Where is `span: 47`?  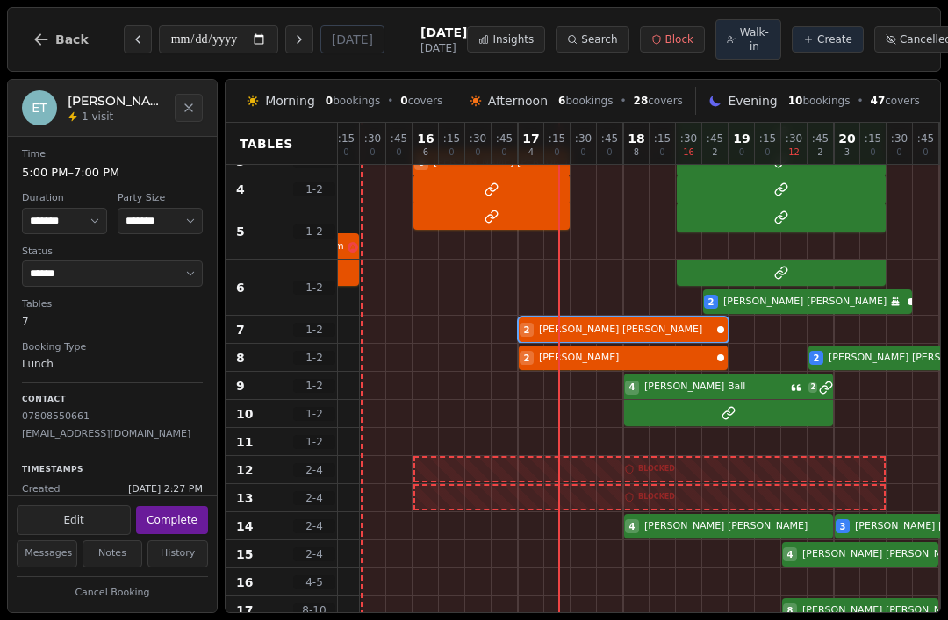
span: 47 is located at coordinates (878, 101).